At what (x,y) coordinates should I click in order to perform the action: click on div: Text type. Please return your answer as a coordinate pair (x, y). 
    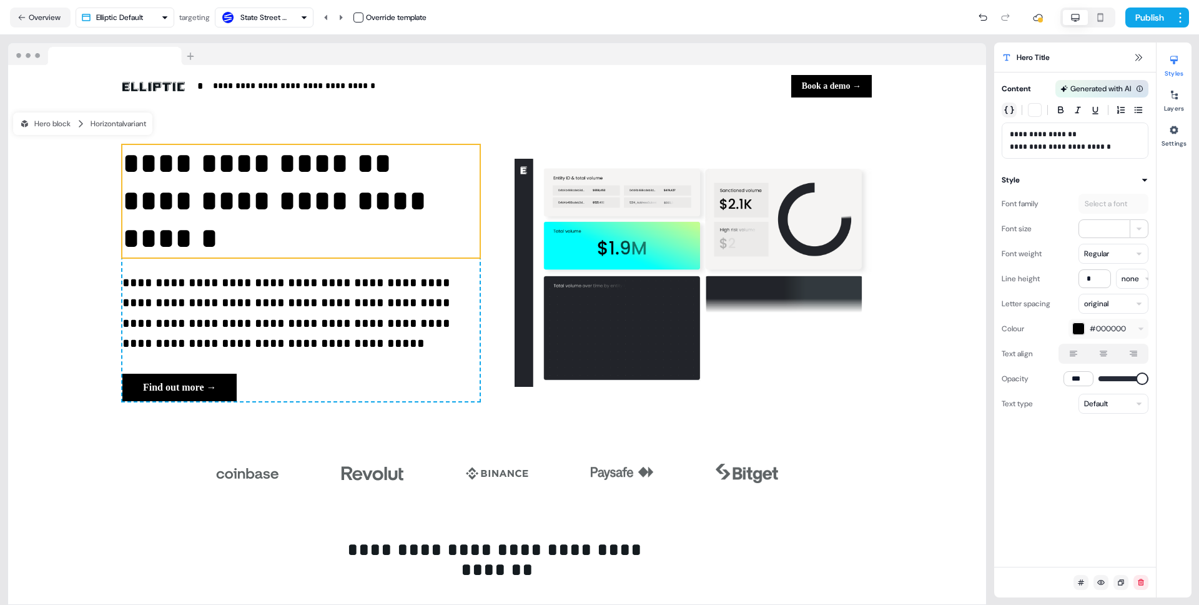
    Looking at the image, I should click on (1018, 404).